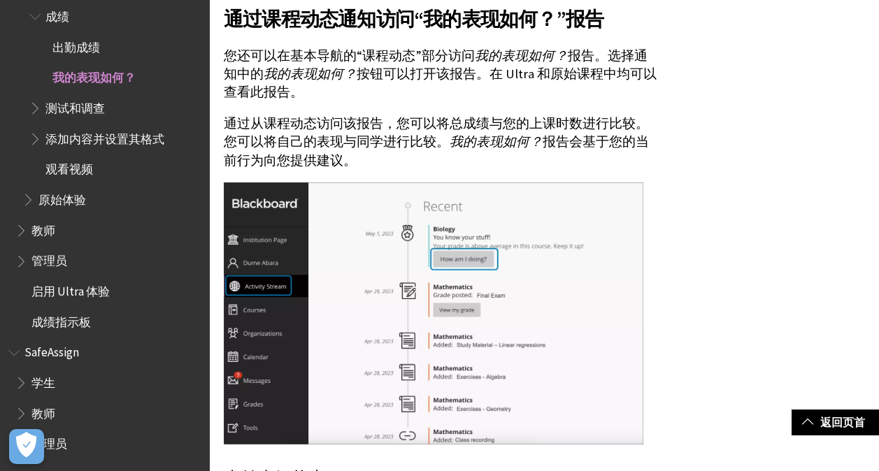 The height and width of the screenshot is (471, 879). What do you see at coordinates (75, 106) in the screenshot?
I see `span: 测试和调查` at bounding box center [75, 106].